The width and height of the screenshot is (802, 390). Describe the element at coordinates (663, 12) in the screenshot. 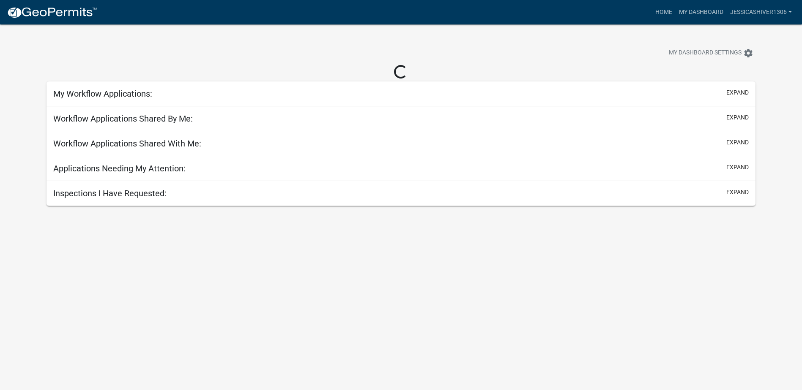

I see `a: Home` at that location.